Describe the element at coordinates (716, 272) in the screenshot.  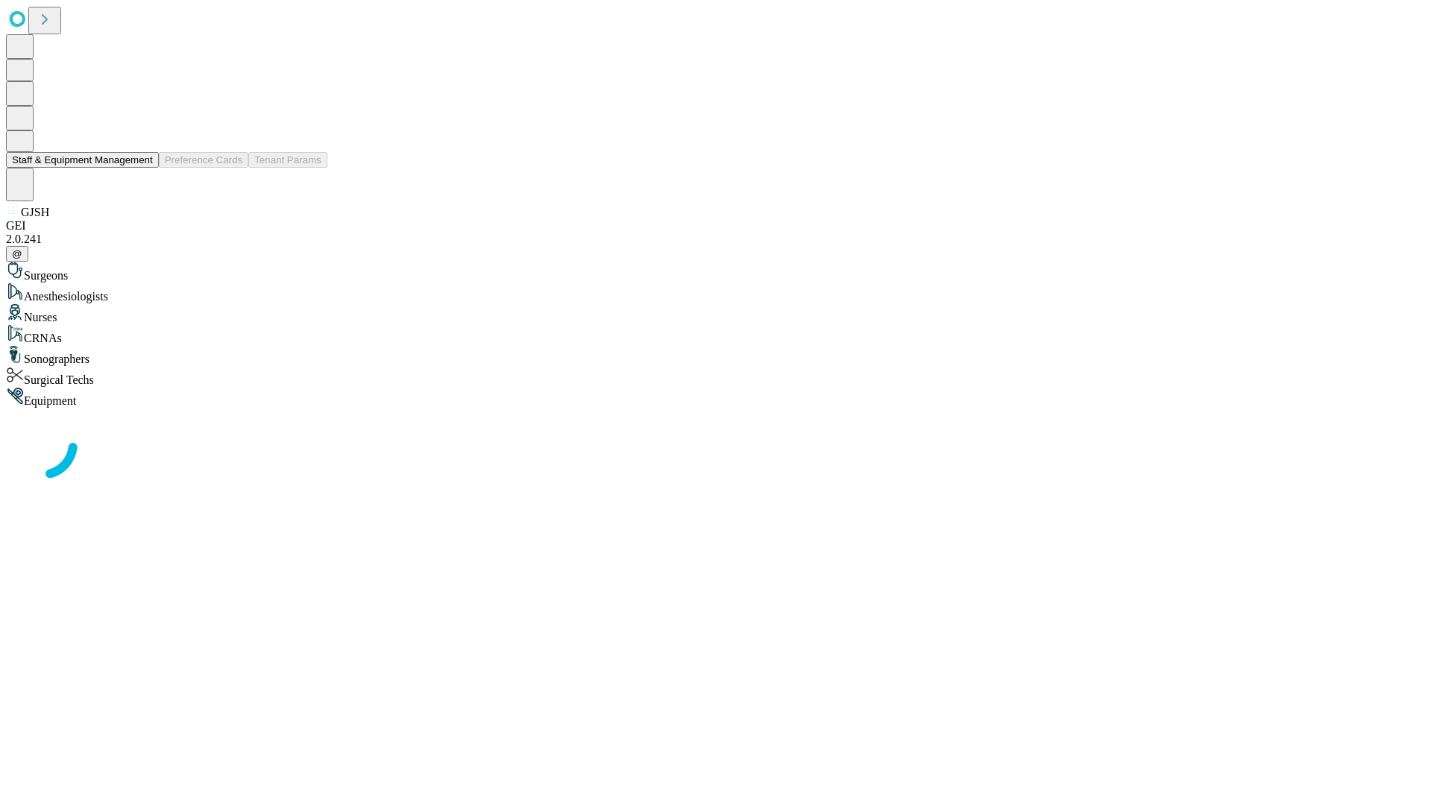
I see `div: Surgeons` at that location.